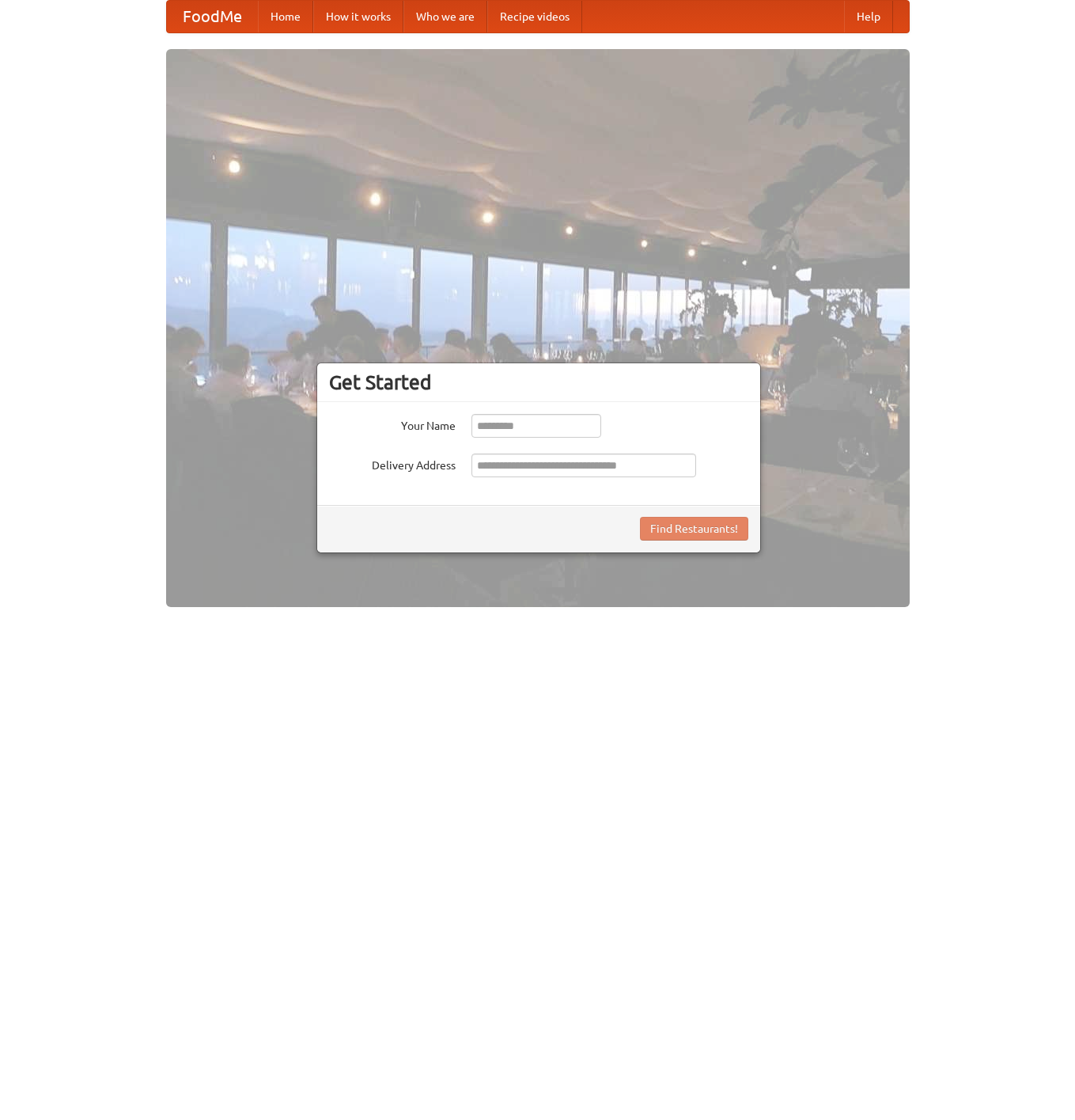 The image size is (1075, 1120). Describe the element at coordinates (694, 529) in the screenshot. I see `button: Find Restaurants!` at that location.